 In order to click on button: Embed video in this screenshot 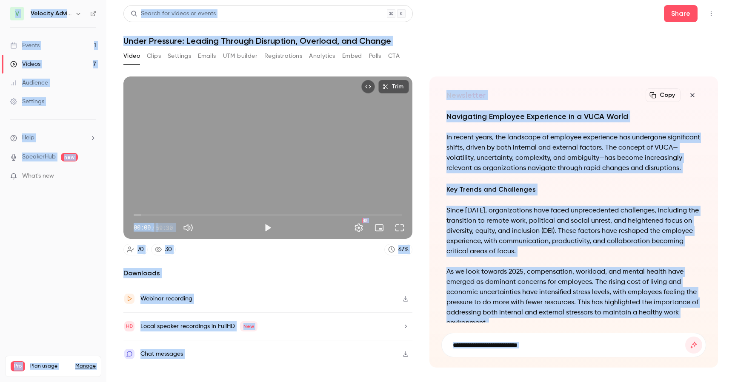, I will do `click(368, 87)`.